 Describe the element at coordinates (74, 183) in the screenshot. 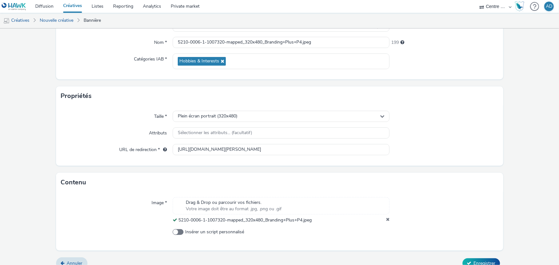

I see `h3: Contenu` at that location.